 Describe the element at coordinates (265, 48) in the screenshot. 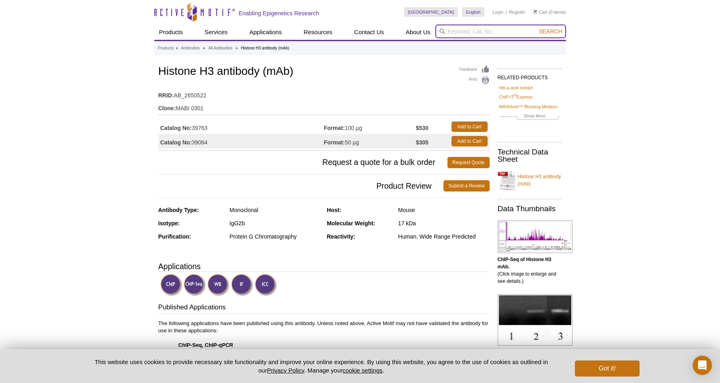

I see `li: Histone H3 antibody (mAb)` at that location.